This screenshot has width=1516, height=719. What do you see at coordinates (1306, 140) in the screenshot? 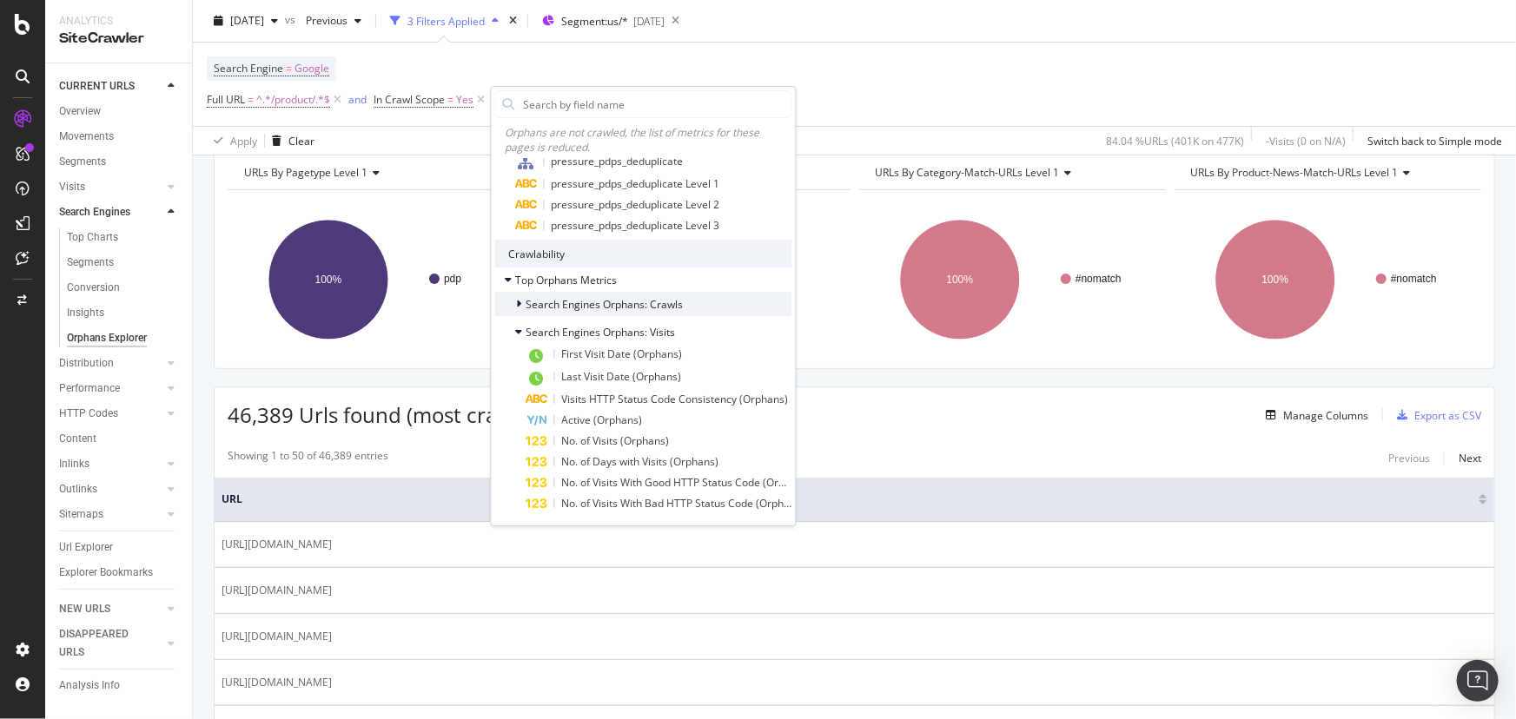
I see `div: - Visits ( 0 on N/A )` at bounding box center [1306, 140].